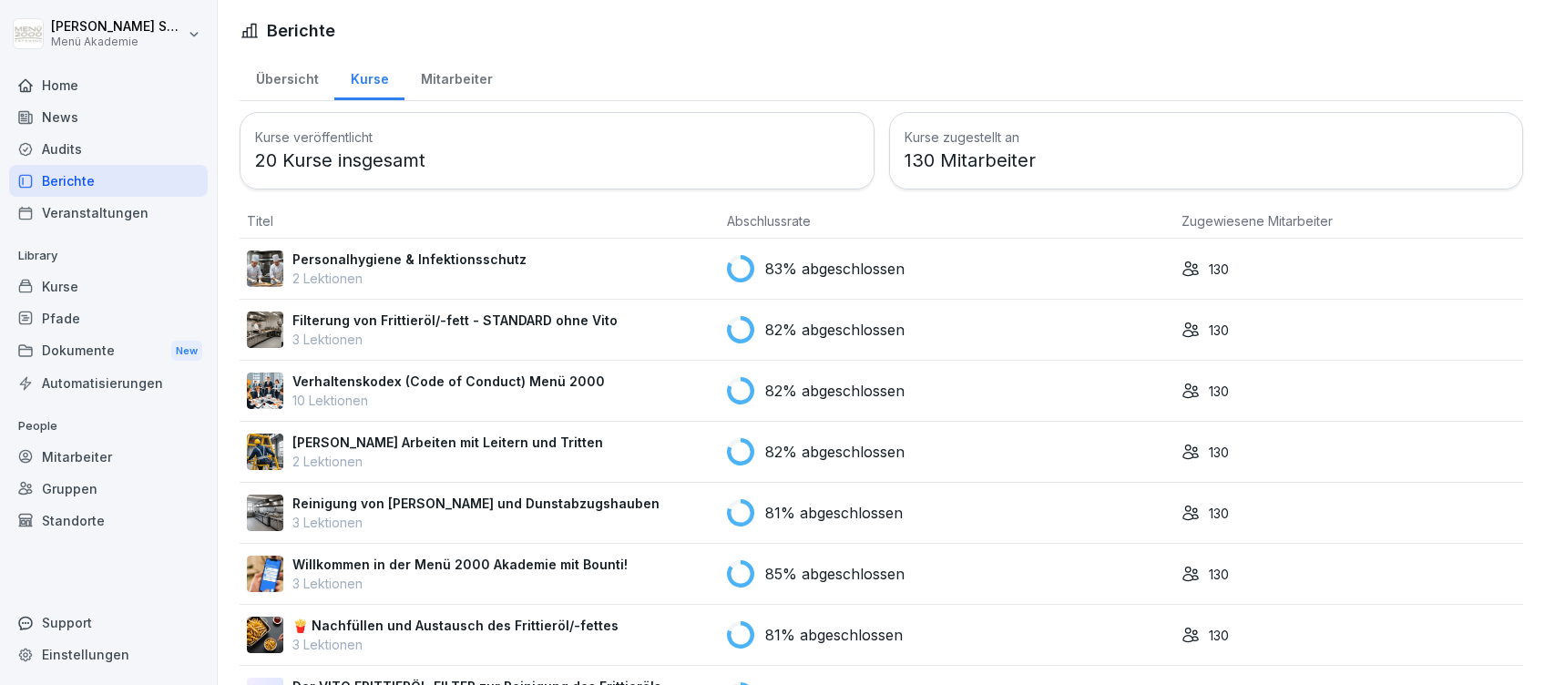 The height and width of the screenshot is (685, 1545). Describe the element at coordinates (265, 269) in the screenshot. I see `img: tq1iwfpjw7gb8q143pboqzza.png` at that location.